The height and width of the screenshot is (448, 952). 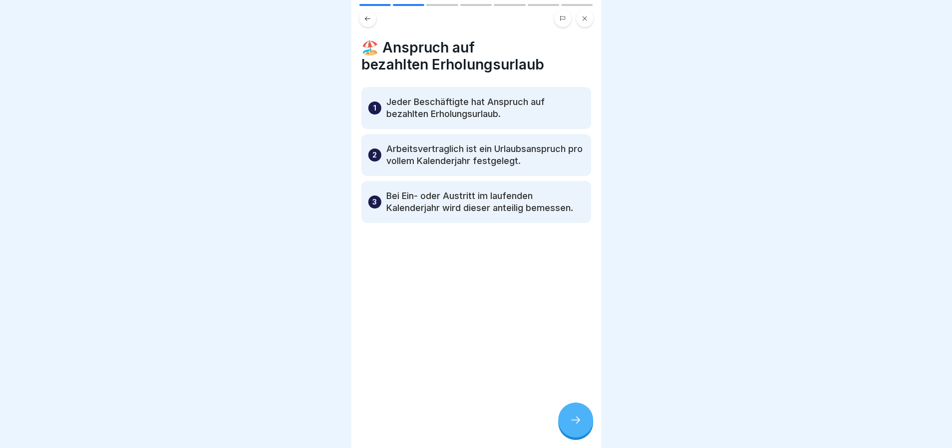 What do you see at coordinates (485, 108) in the screenshot?
I see `p: Jeder Beschäftigte hat Anspruch auf bezahlten Erholungsurlaub.` at bounding box center [485, 108].